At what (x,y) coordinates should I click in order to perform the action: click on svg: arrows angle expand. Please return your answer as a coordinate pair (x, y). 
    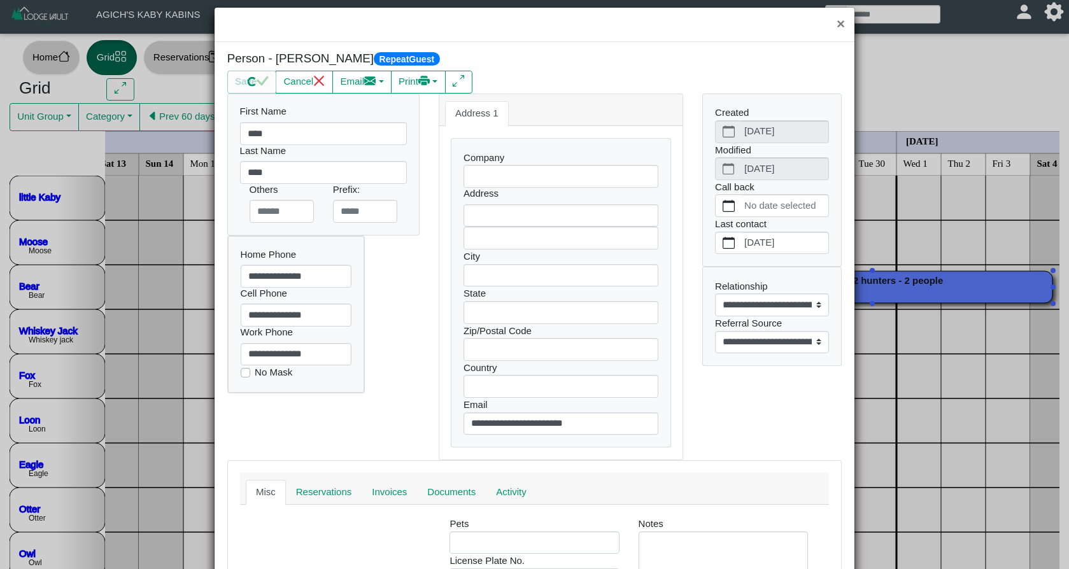
    Looking at the image, I should click on (458, 81).